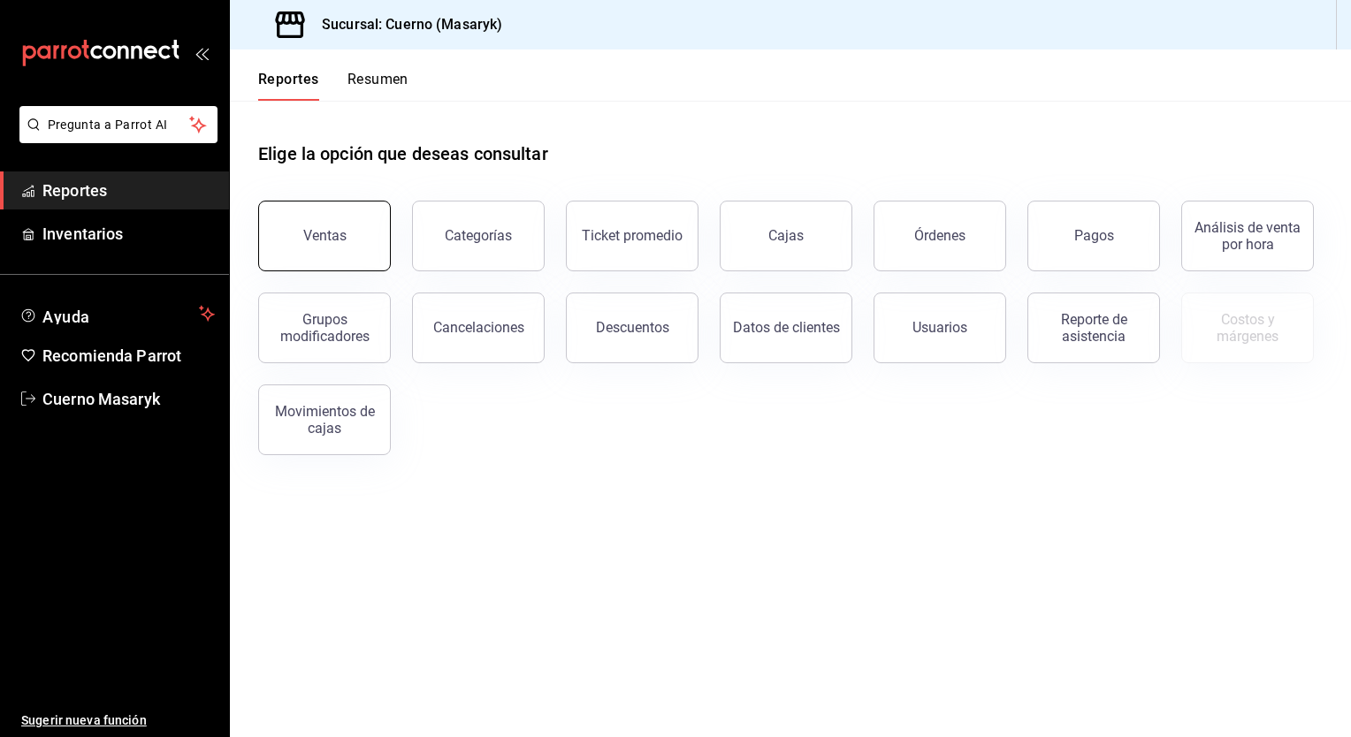 The height and width of the screenshot is (737, 1351). I want to click on button: Reportes, so click(288, 86).